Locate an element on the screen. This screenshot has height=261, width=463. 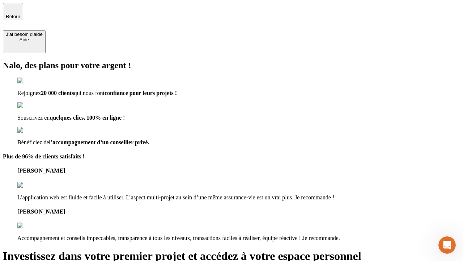
span: Rejoignez is located at coordinates (29, 93).